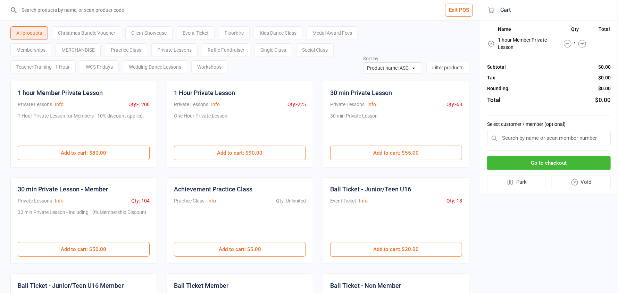 Image resolution: width=618 pixels, height=293 pixels. What do you see at coordinates (70, 286) in the screenshot?
I see `div: Ball Ticket - Junior/Teen U16 Member` at bounding box center [70, 286].